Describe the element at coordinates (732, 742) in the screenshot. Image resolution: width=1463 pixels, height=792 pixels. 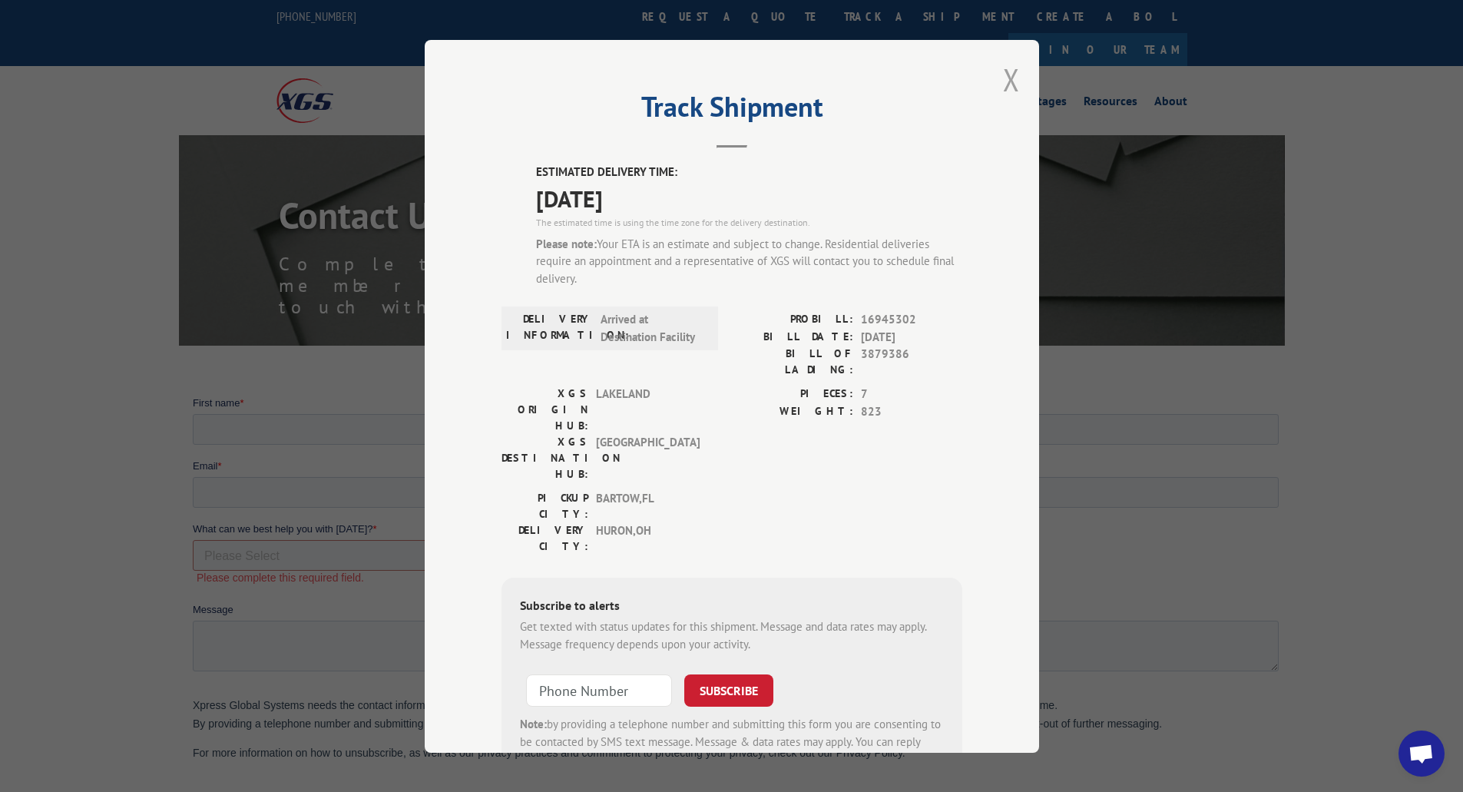
I see `div: by providing a telephone number and submitting this form you are consenting to be contacted by SM...` at that location.